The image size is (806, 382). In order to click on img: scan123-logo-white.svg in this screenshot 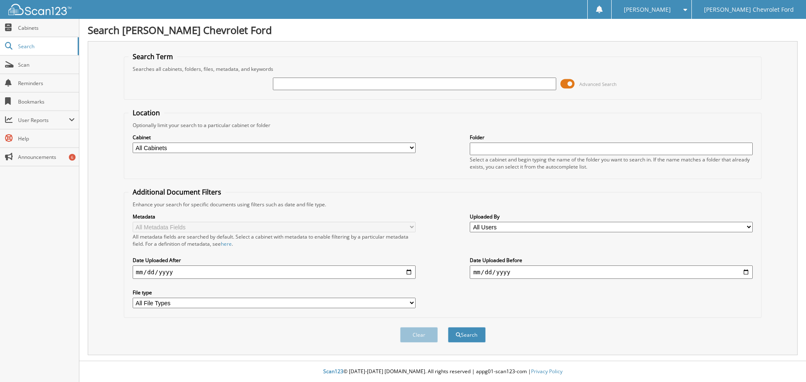, I will do `click(40, 9)`.